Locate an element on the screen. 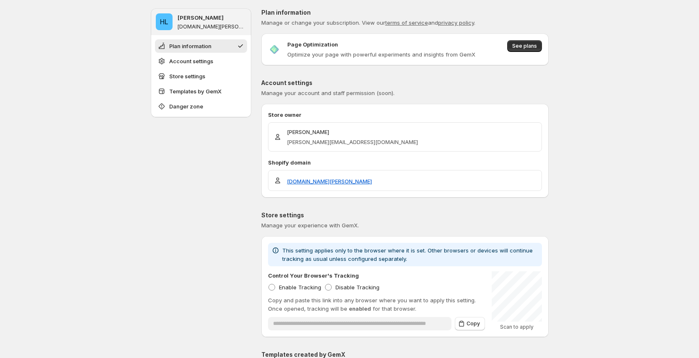 The height and width of the screenshot is (358, 699). span: Danger zone is located at coordinates (186, 106).